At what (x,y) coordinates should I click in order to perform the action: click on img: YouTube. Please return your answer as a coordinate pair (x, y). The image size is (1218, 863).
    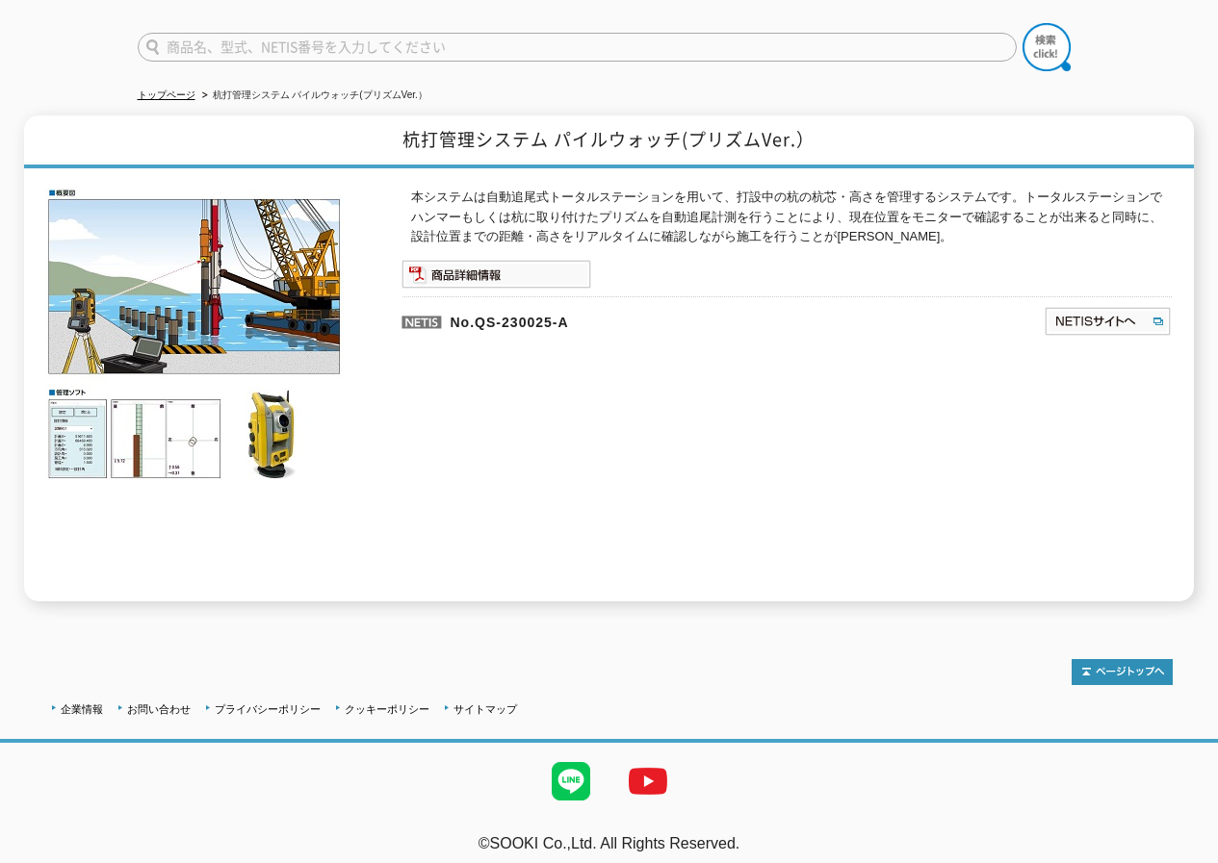
    Looking at the image, I should click on (648, 782).